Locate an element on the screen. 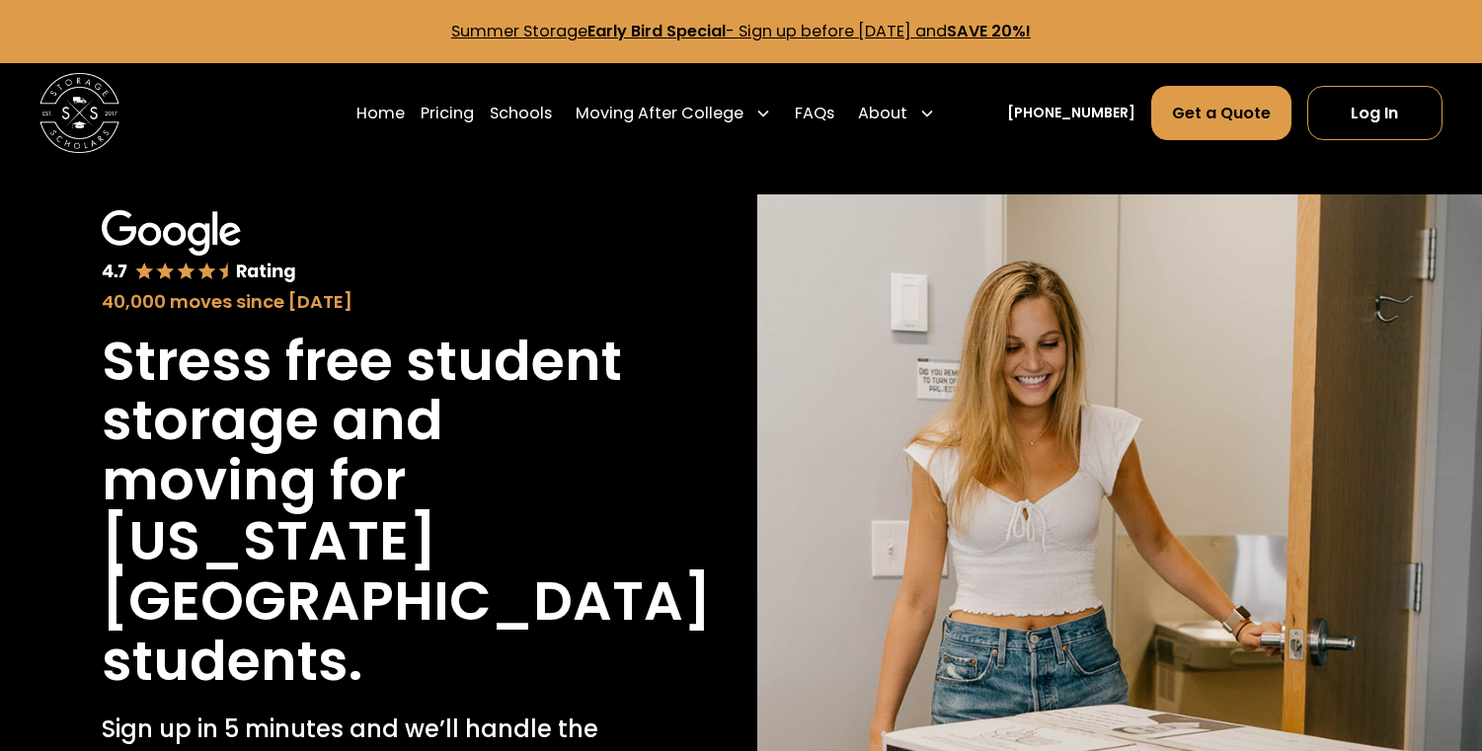  h1: Stress free student storage and moving for is located at coordinates (362, 422).